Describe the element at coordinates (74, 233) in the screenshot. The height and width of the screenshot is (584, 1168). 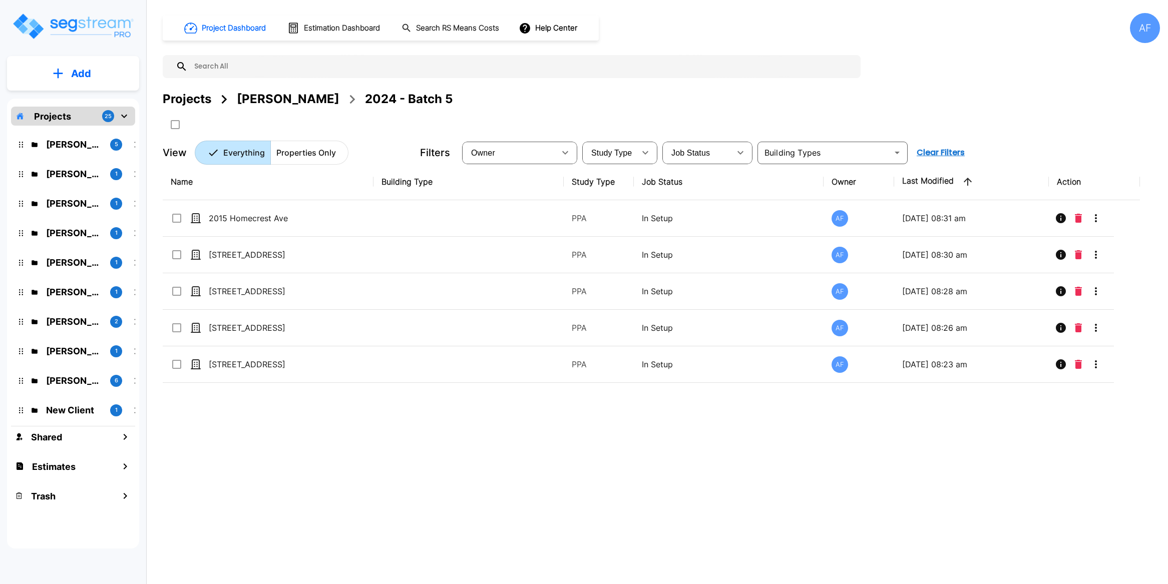
I see `p: Christopher Ballesteros` at that location.